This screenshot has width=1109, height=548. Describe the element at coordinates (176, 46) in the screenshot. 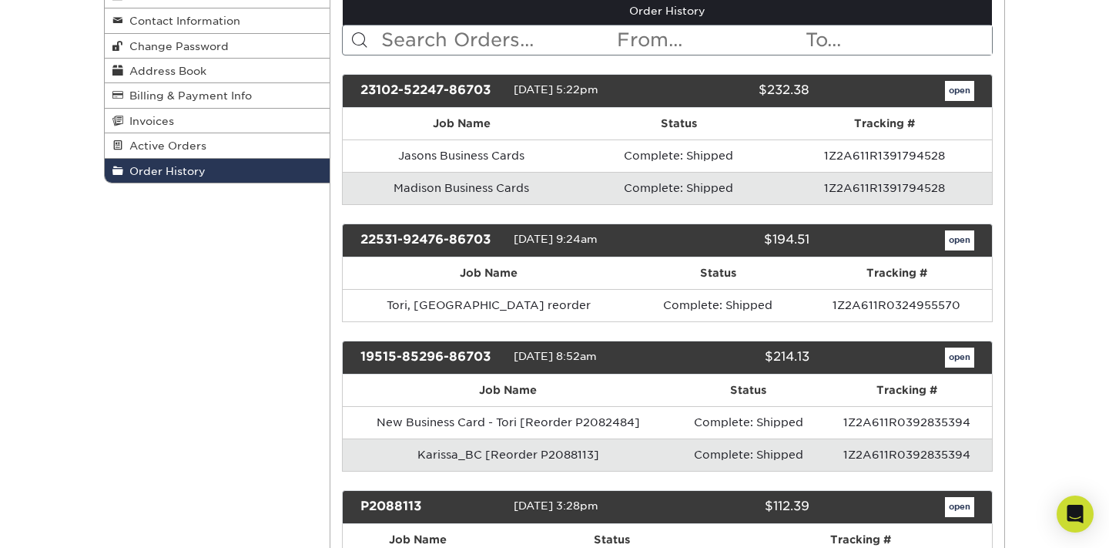

I see `span: Change Password` at that location.